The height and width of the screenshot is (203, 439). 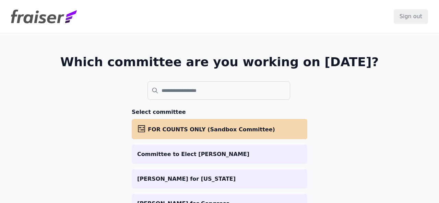 I want to click on a: FOR COUNTS ONLY (Sandbox Committee), so click(x=220, y=129).